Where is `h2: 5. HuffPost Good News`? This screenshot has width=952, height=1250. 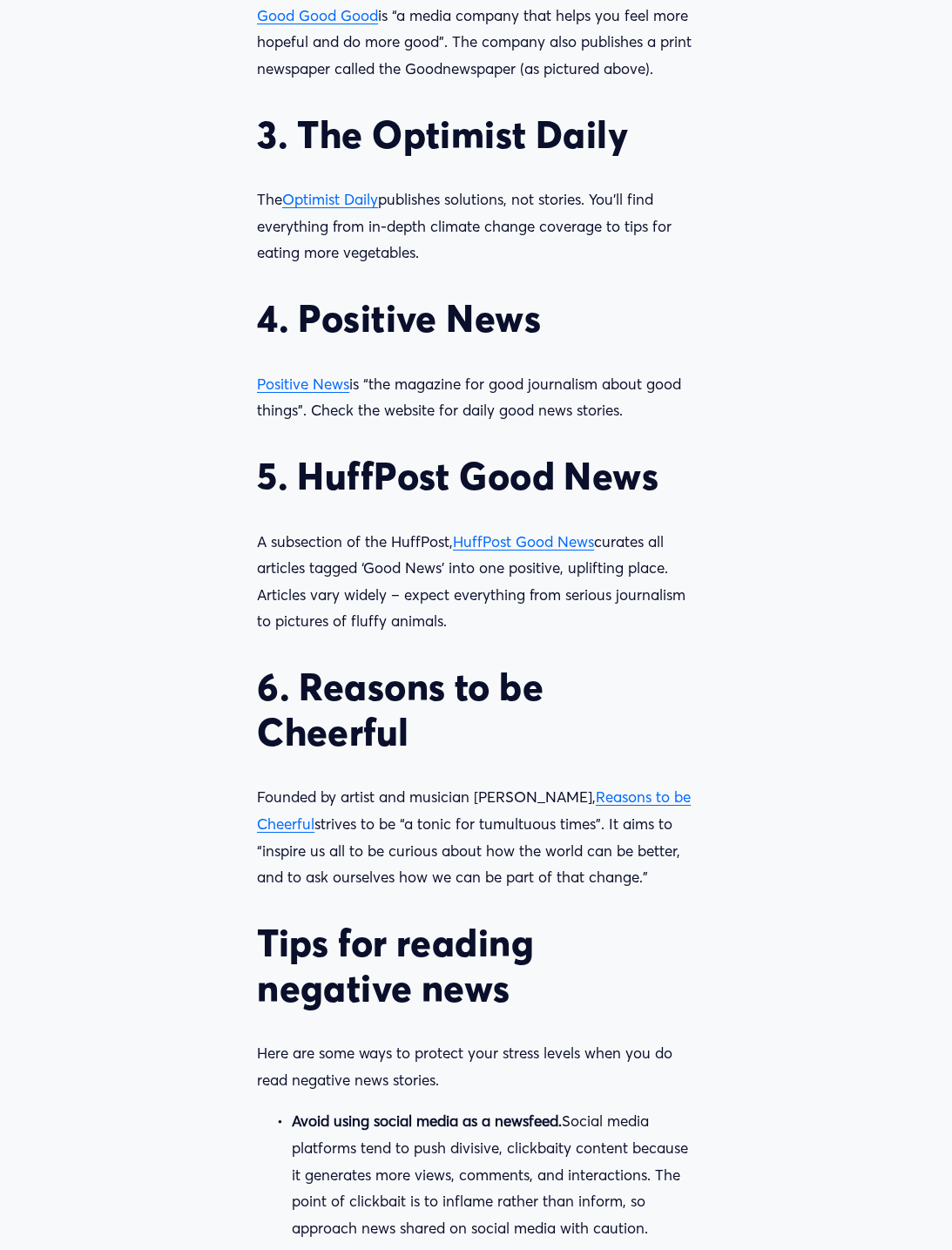 h2: 5. HuffPost Good News is located at coordinates (476, 476).